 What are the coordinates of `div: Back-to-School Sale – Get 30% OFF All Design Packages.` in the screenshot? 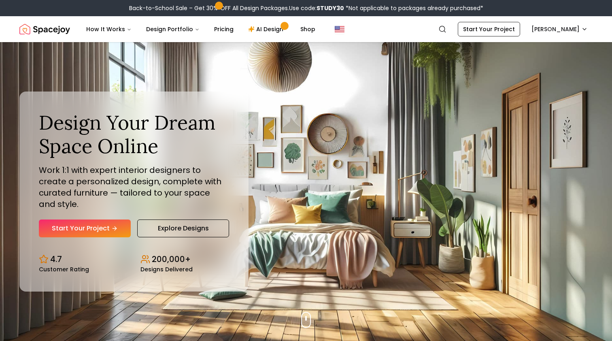 It's located at (306, 8).